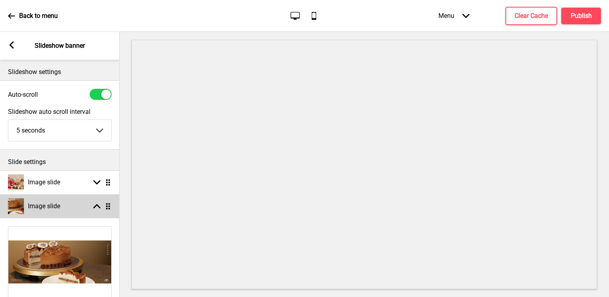 This screenshot has height=297, width=609. I want to click on p: Slideshow settings, so click(60, 72).